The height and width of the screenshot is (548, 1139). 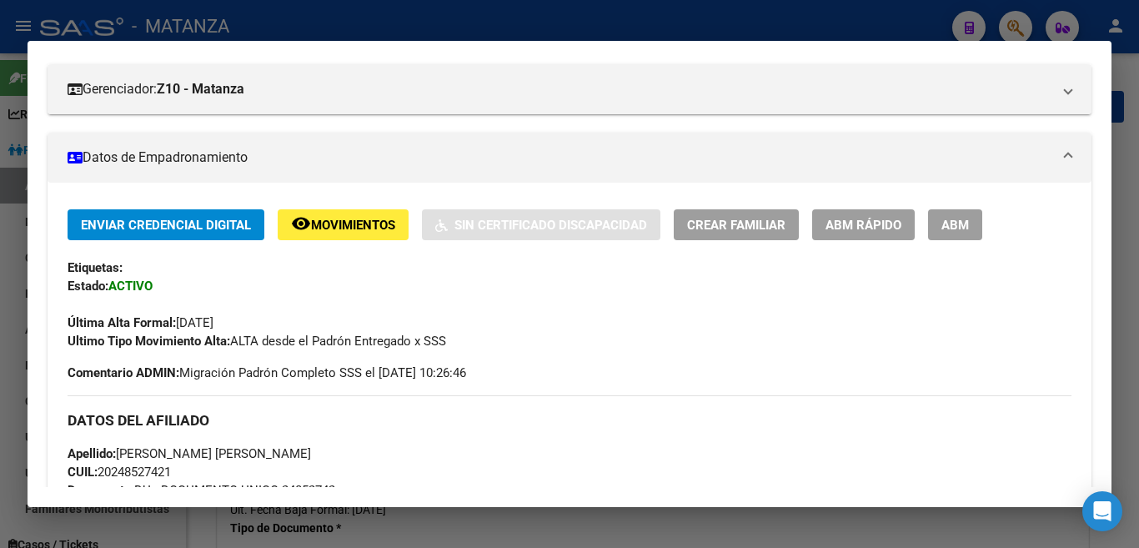 I want to click on span: Enviar Credencial Digital, so click(x=166, y=225).